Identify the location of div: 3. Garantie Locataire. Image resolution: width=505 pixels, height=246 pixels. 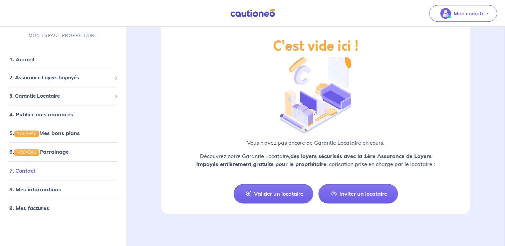
(63, 96).